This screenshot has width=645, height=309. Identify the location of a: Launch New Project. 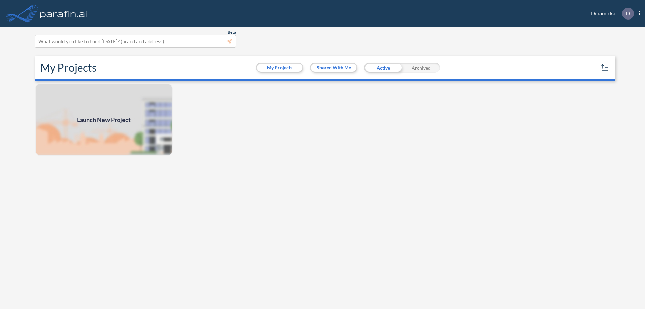
(104, 120).